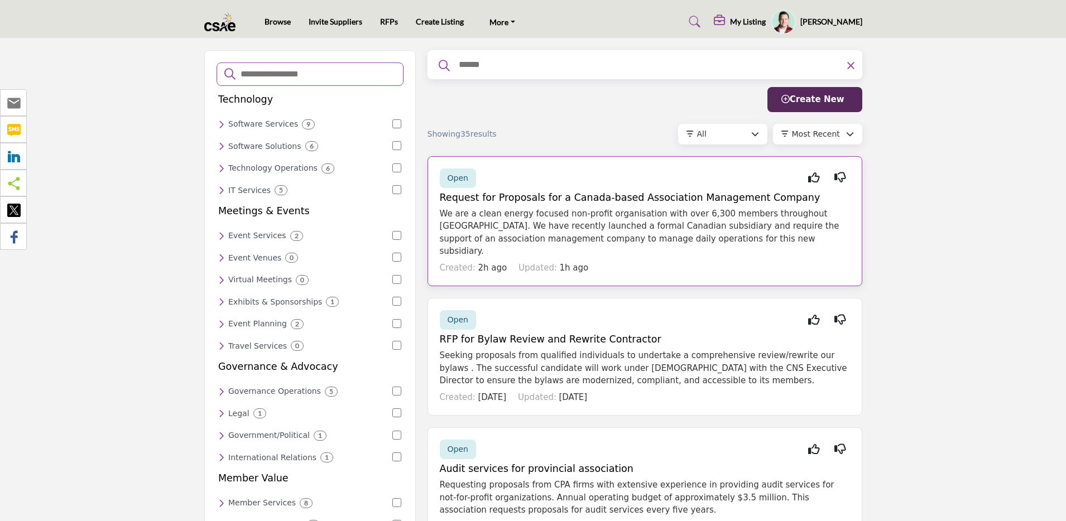  Describe the element at coordinates (308, 124) in the screenshot. I see `b: 9` at that location.